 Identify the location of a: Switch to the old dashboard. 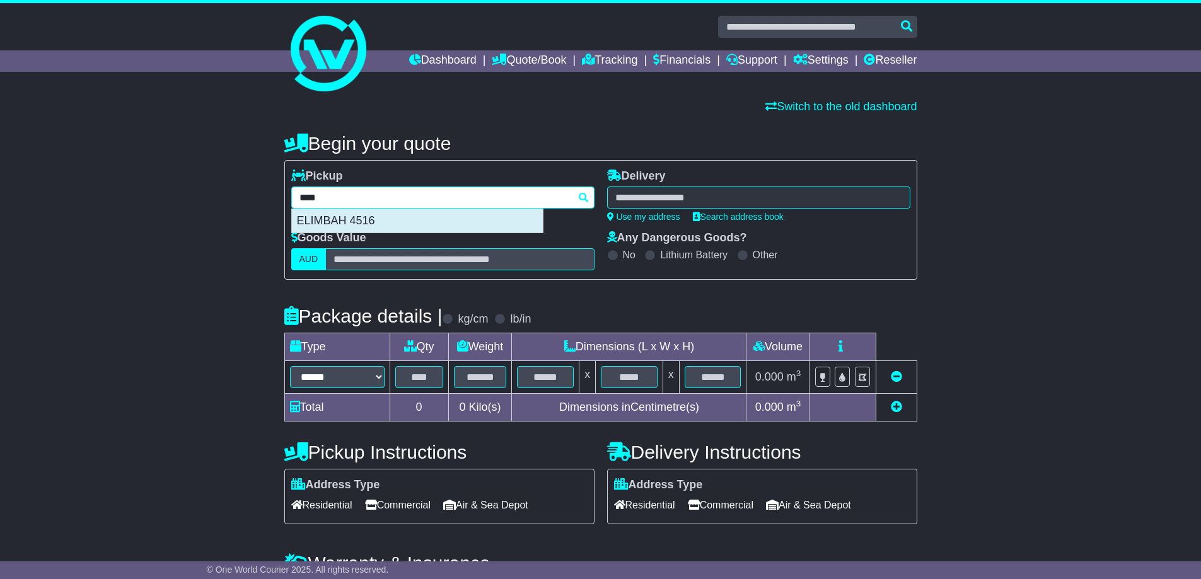
(841, 107).